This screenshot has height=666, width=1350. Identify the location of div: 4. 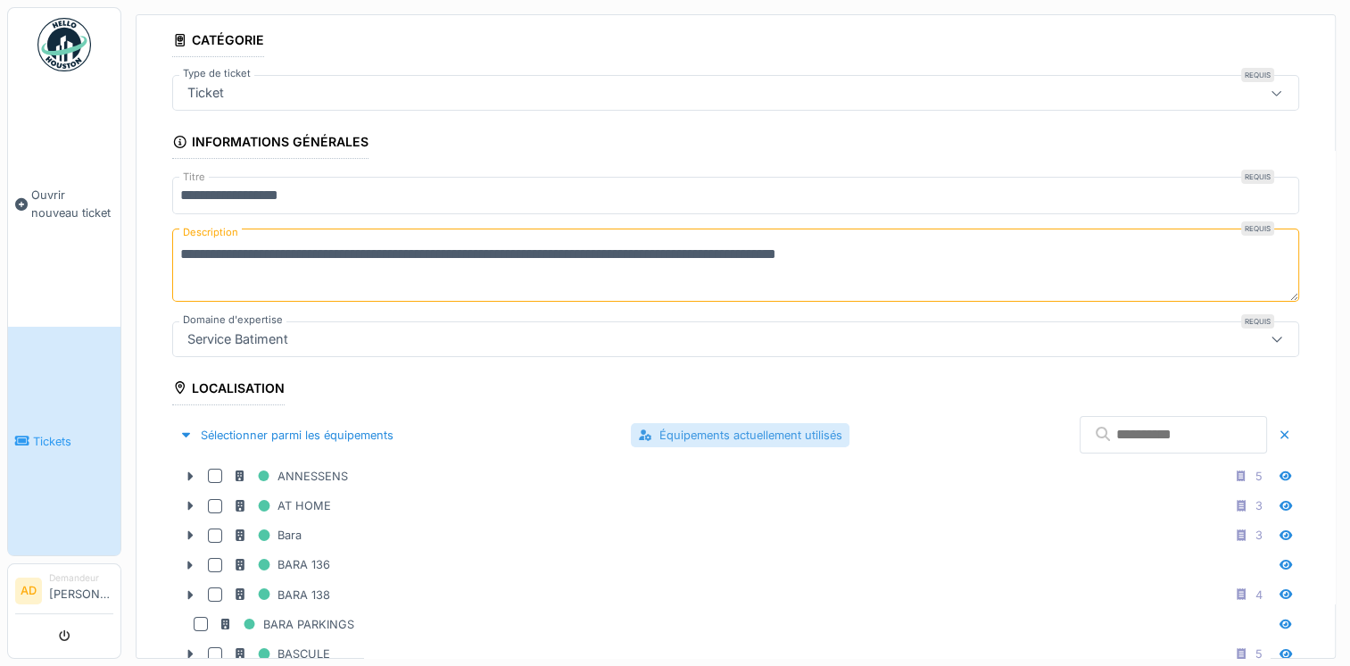
(1259, 594).